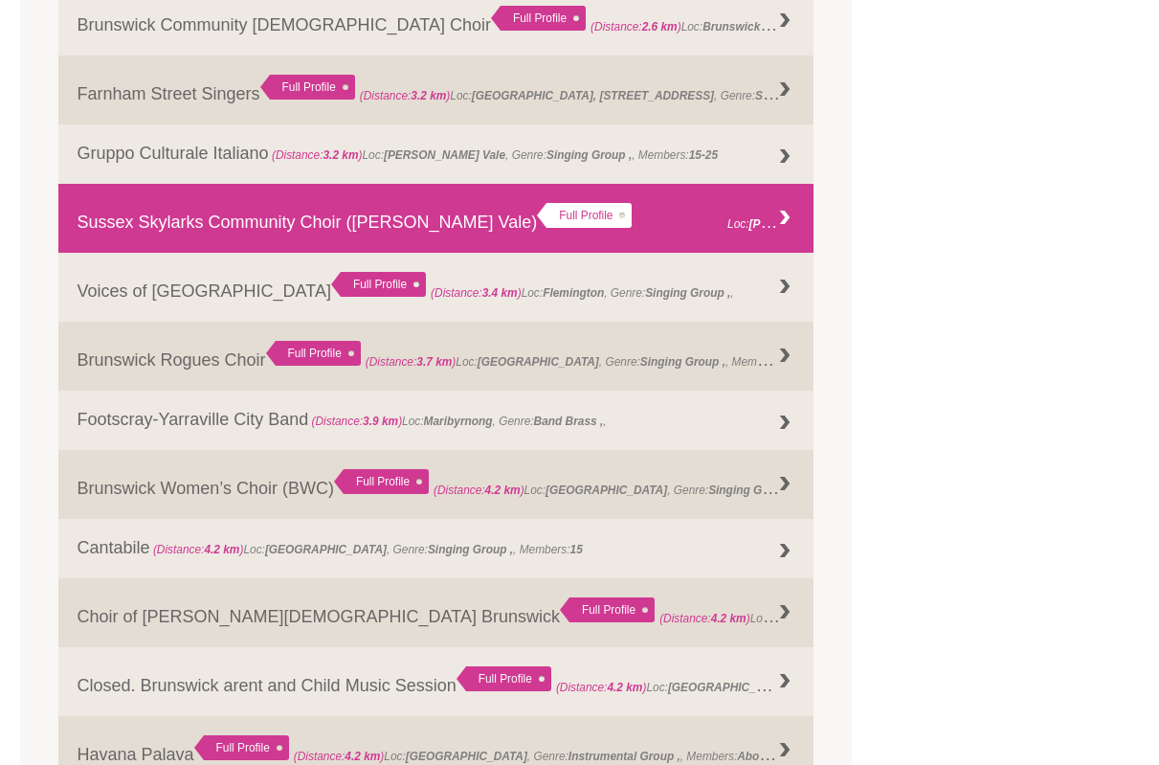 The image size is (1159, 765). I want to click on strong: 15, so click(576, 549).